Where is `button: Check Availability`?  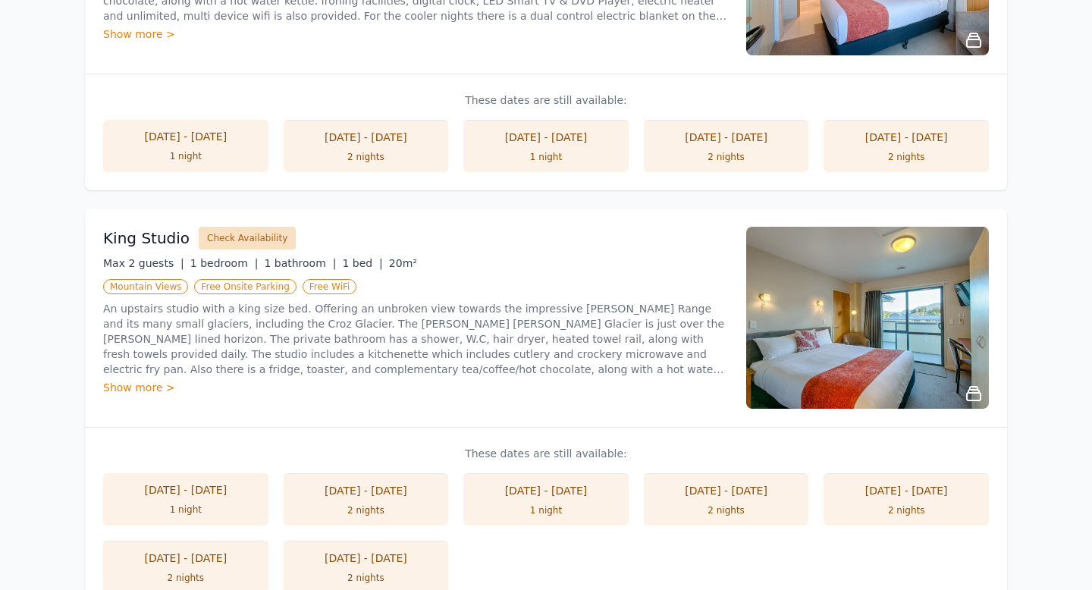
button: Check Availability is located at coordinates (247, 238).